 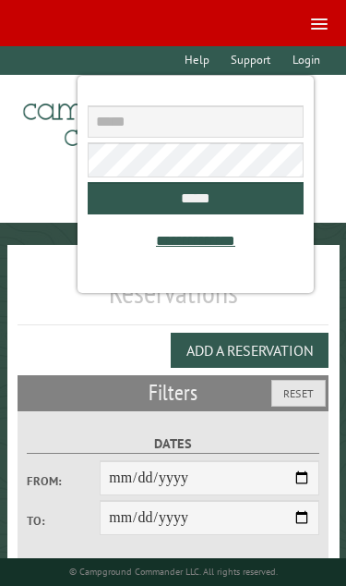 What do you see at coordinates (251, 60) in the screenshot?
I see `a: Support` at bounding box center [251, 60].